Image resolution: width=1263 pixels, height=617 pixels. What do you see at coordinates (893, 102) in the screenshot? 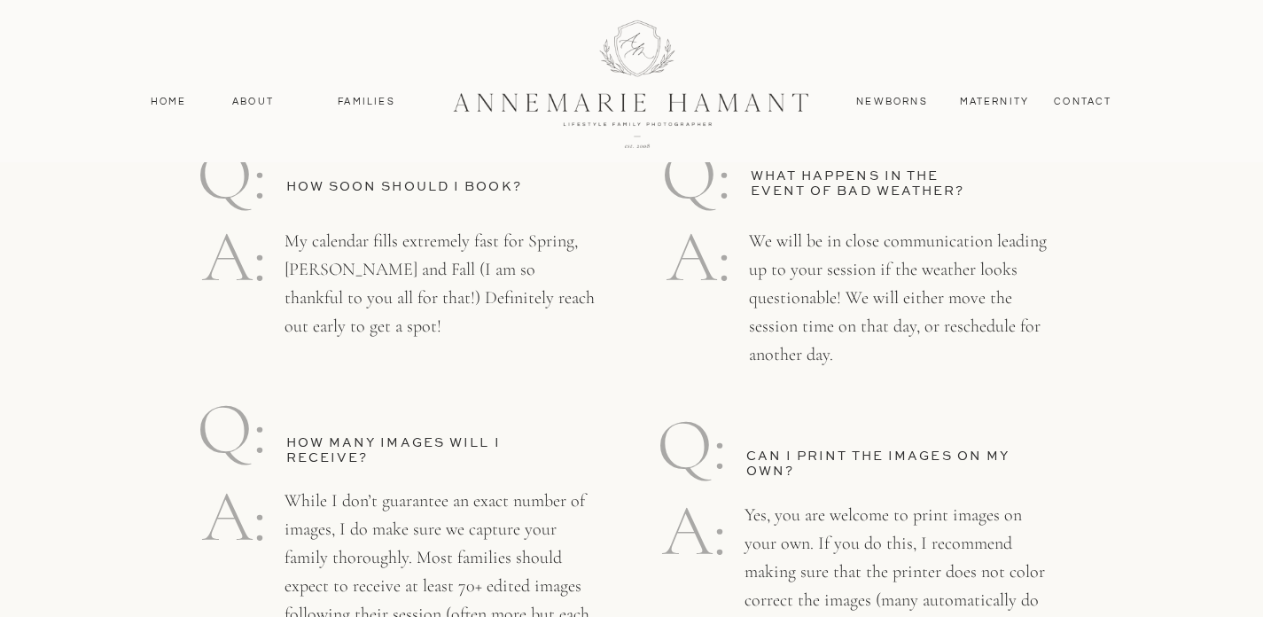
I see `nav: Newborns` at bounding box center [893, 102].